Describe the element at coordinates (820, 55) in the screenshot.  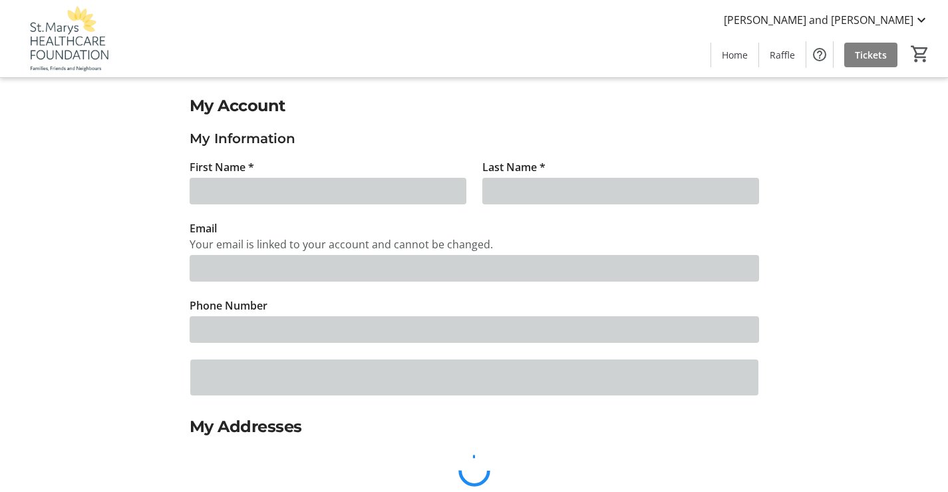
I see `button: Help` at that location.